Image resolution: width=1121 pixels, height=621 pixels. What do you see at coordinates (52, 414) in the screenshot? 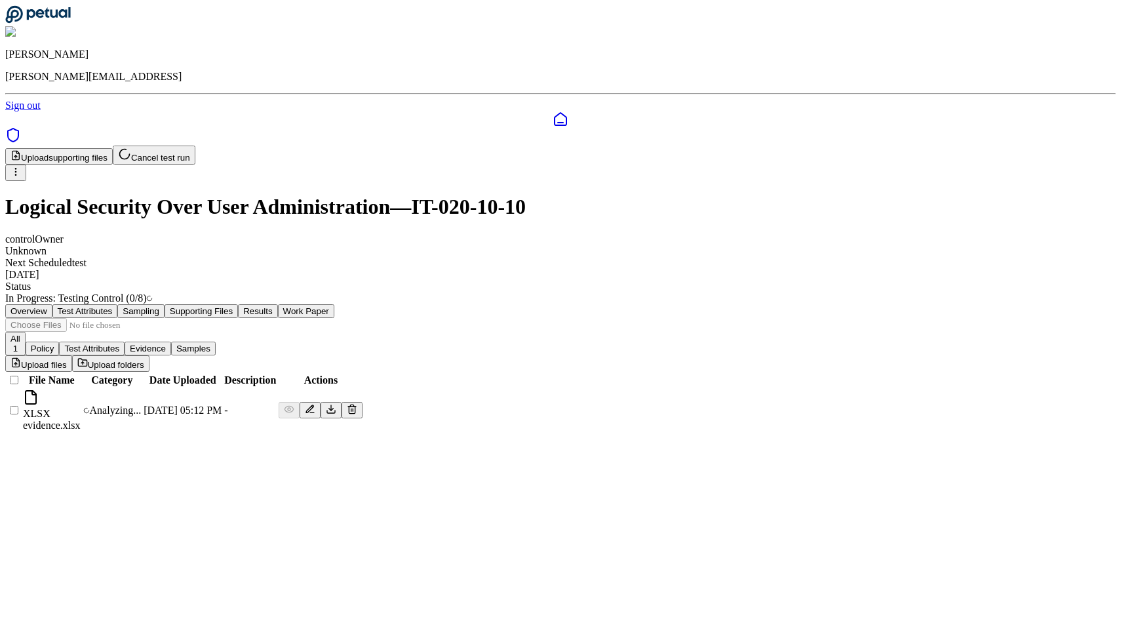
I see `div: XLSX` at bounding box center [52, 414].